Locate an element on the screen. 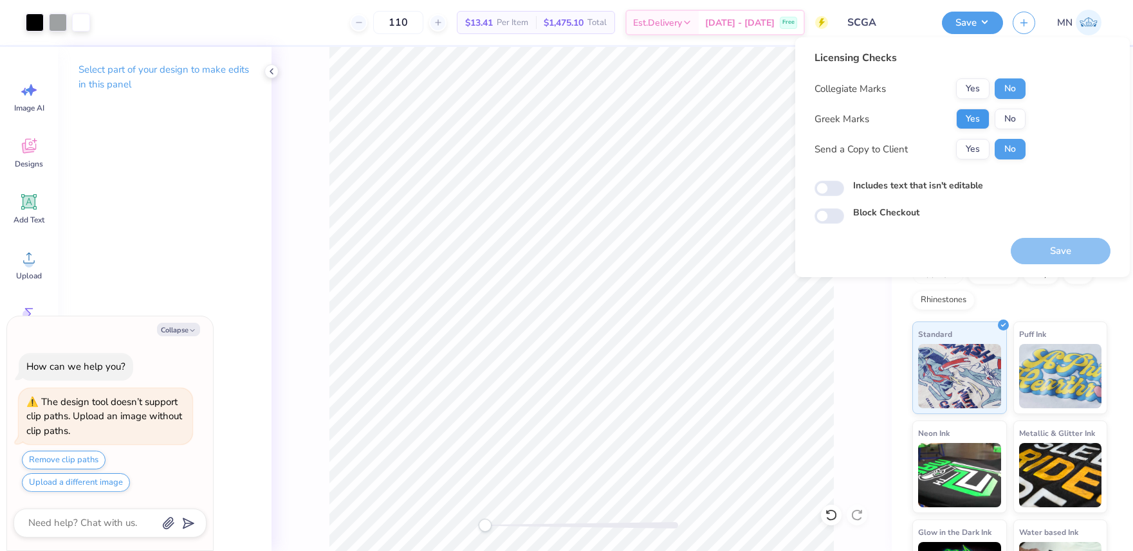  img: Metallic & Glitter Ink is located at coordinates (1060, 475).